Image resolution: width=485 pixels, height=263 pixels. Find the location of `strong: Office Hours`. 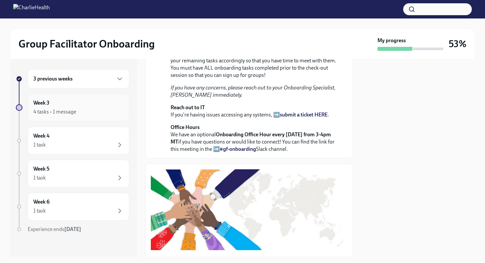

strong: Office Hours is located at coordinates (185, 127).